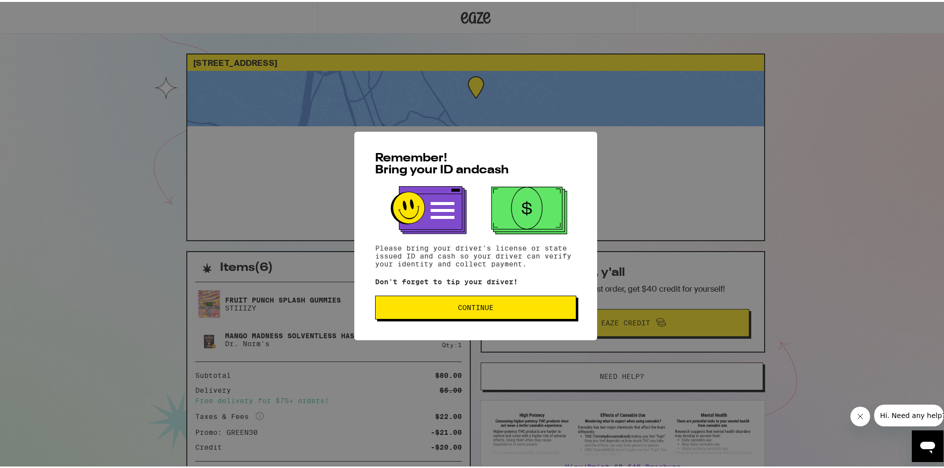 Image resolution: width=944 pixels, height=468 pixels. What do you see at coordinates (442, 163) in the screenshot?
I see `span: Remember! Bring your ID and cash` at bounding box center [442, 163].